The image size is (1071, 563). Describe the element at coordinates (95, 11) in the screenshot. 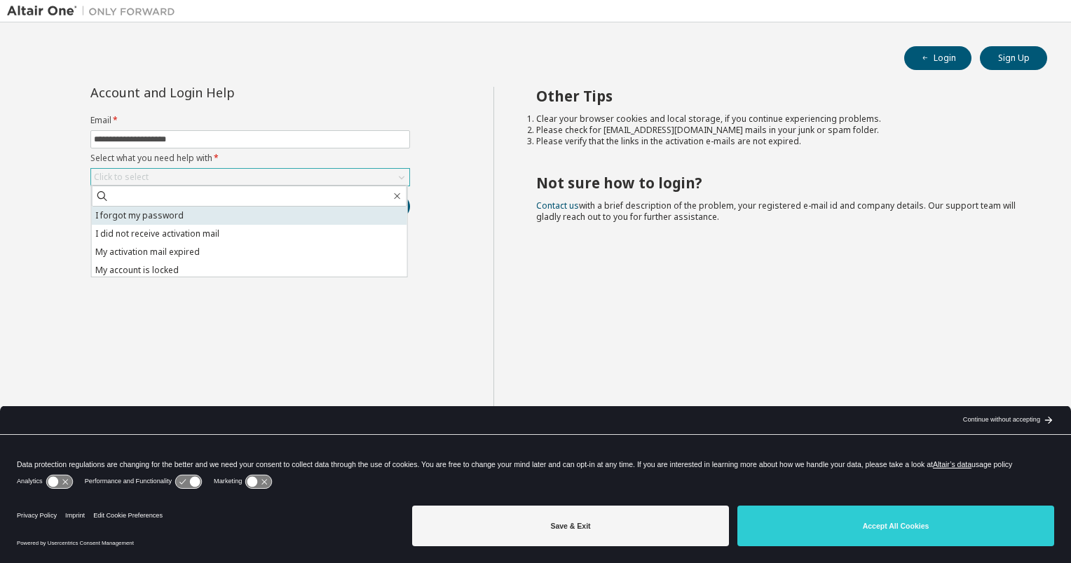

I see `img: Altair One` at that location.